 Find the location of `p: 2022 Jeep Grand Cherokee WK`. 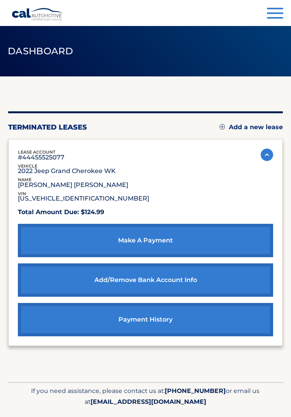

p: 2022 Jeep Grand Cherokee WK is located at coordinates (67, 171).